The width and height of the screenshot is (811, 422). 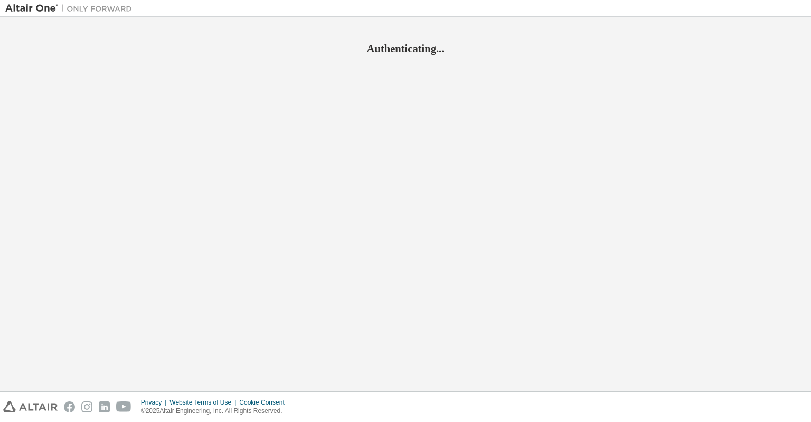 What do you see at coordinates (30, 407) in the screenshot?
I see `img: altair_logo.svg` at bounding box center [30, 407].